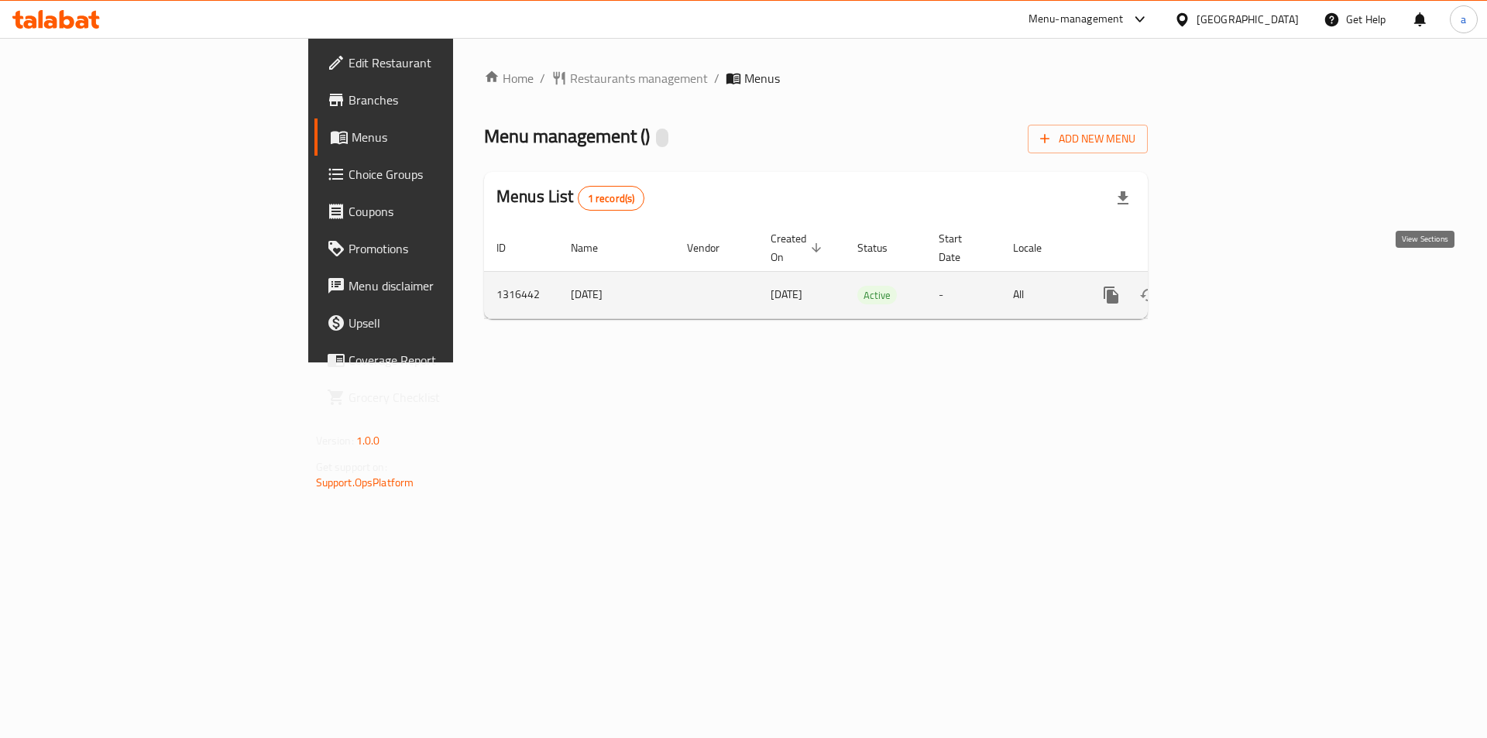  What do you see at coordinates (511, 248) in the screenshot?
I see `span: ID` at bounding box center [511, 248].